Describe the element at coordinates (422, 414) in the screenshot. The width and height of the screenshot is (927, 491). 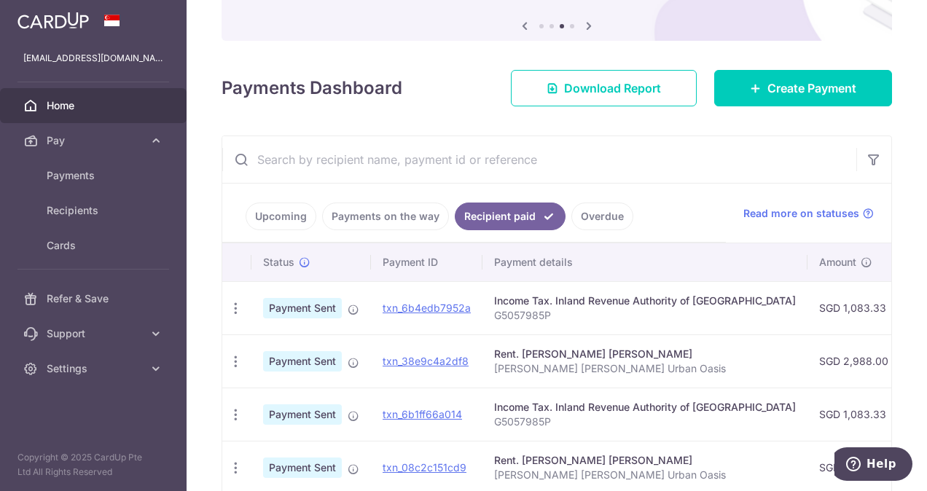
I see `a: txn_6b1ff66a014` at that location.